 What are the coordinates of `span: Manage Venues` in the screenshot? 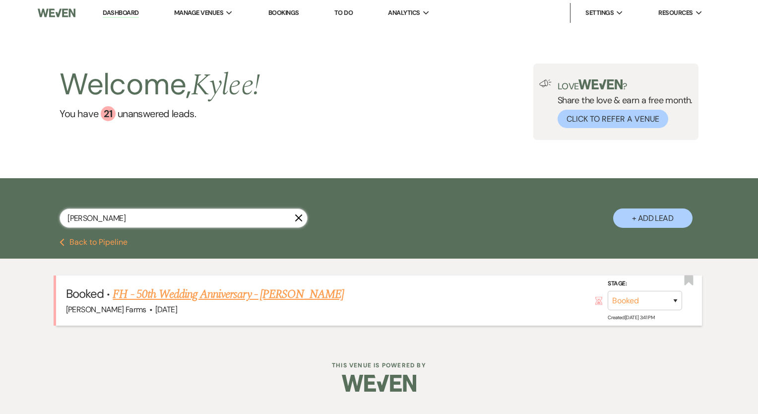 It's located at (198, 13).